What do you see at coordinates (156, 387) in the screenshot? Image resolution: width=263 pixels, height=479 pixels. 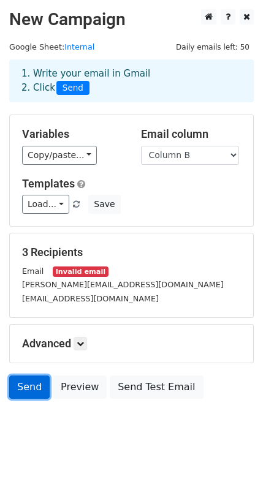 I see `a: Send Test Email` at bounding box center [156, 387].